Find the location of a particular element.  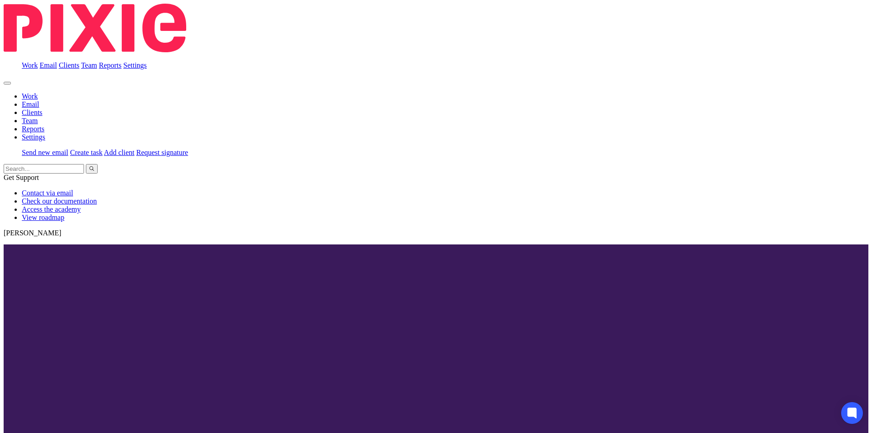

span: Access the academy is located at coordinates (51, 209).